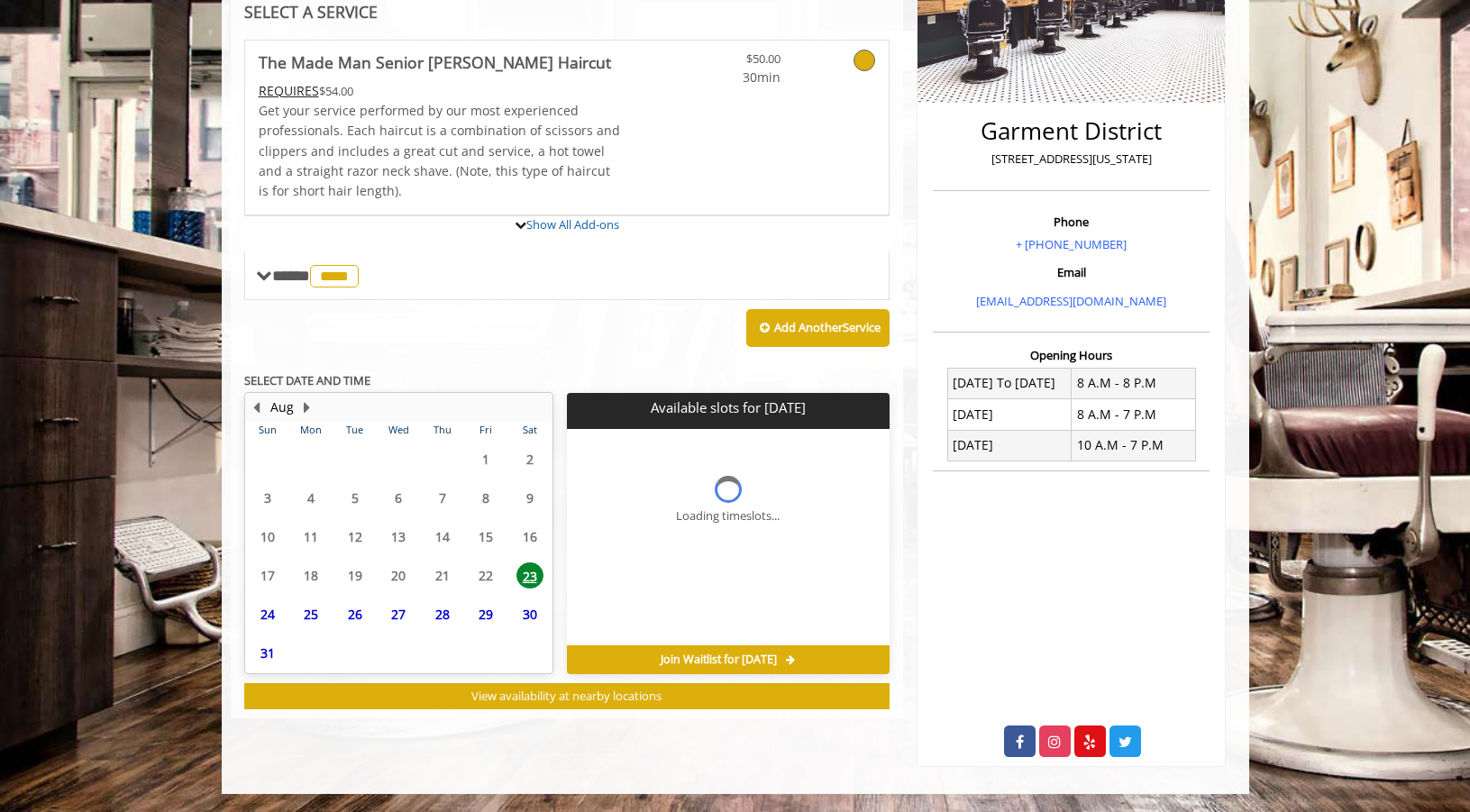  I want to click on button: Add AnotherService, so click(818, 328).